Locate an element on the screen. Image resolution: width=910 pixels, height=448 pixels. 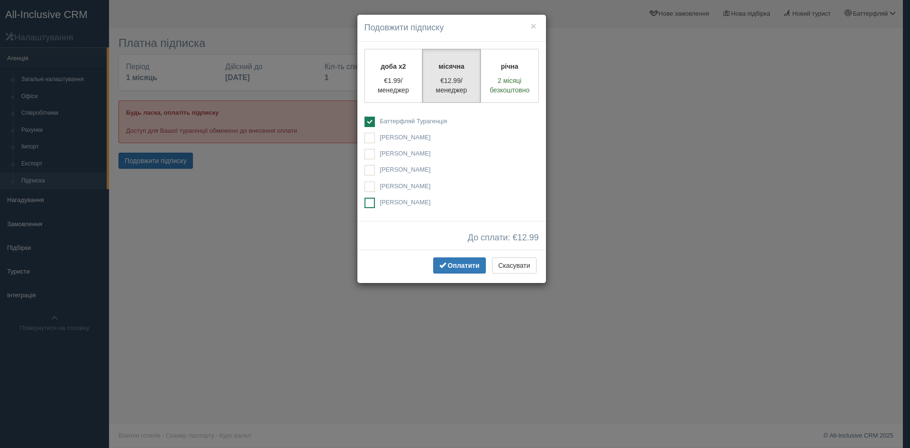
p: €12.99/менеджер is located at coordinates (451, 85).